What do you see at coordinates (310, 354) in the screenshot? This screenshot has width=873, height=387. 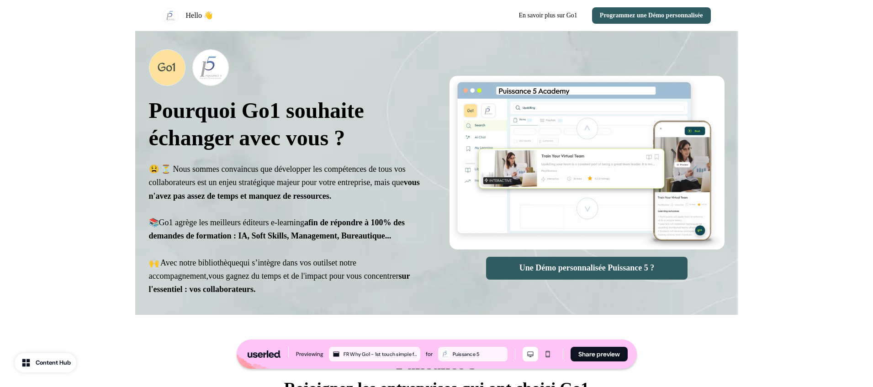 I see `div: Previewing` at bounding box center [310, 354].